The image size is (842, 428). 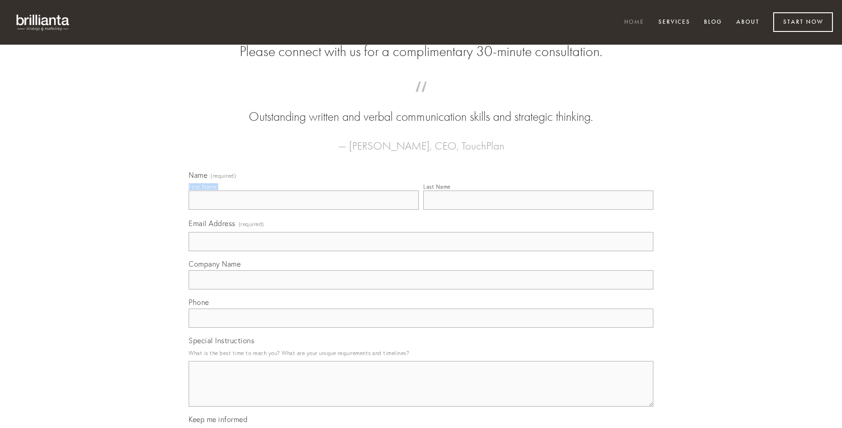 What do you see at coordinates (713, 22) in the screenshot?
I see `a: Blog` at bounding box center [713, 22].